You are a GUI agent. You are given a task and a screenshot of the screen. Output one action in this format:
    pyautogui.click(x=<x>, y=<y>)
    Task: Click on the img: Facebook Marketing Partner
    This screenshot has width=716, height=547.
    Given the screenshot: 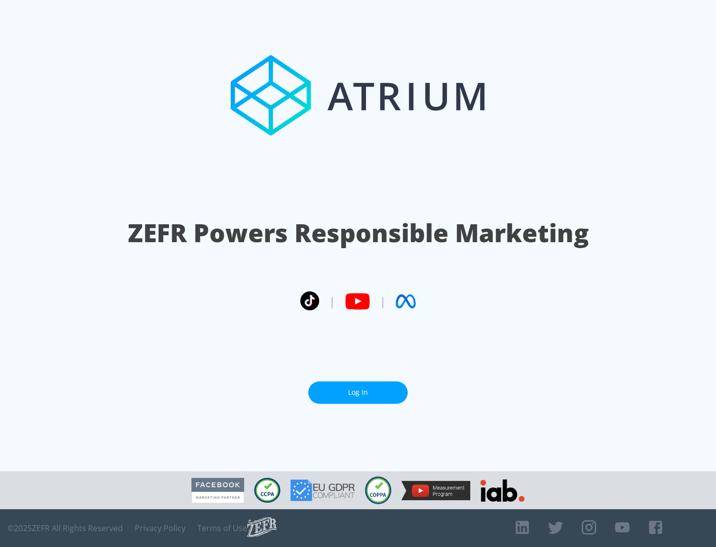 What is the action you would take?
    pyautogui.click(x=218, y=490)
    